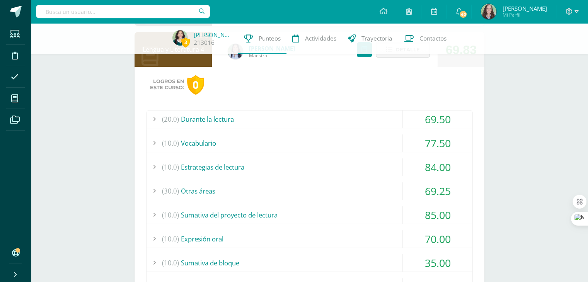 The image size is (588, 282). What do you see at coordinates (309, 215) in the screenshot?
I see `div: Sumativa del proyecto de lectura` at bounding box center [309, 215].